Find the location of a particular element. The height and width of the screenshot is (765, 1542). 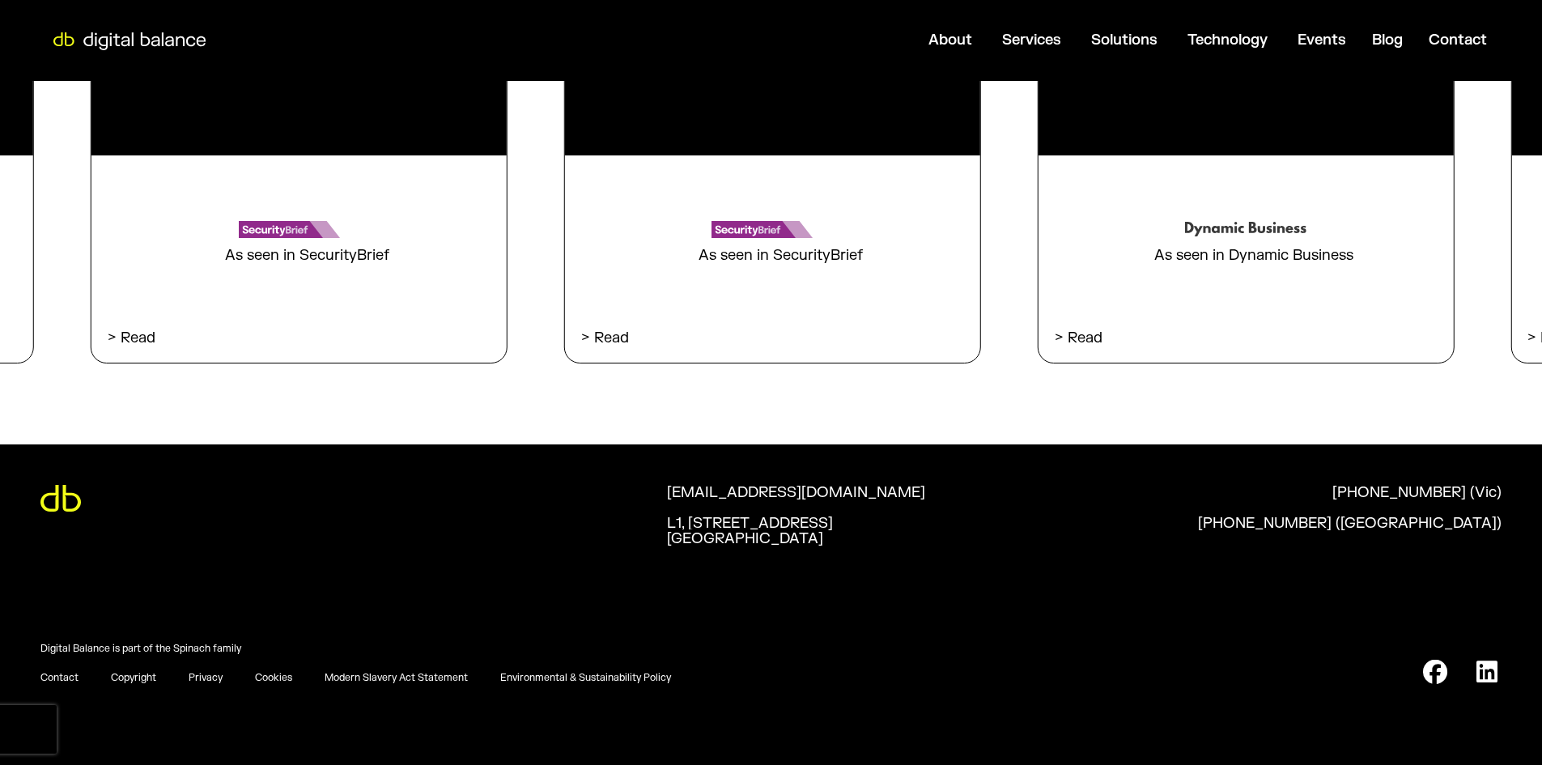

img: Digital Balance logo is located at coordinates (129, 41).